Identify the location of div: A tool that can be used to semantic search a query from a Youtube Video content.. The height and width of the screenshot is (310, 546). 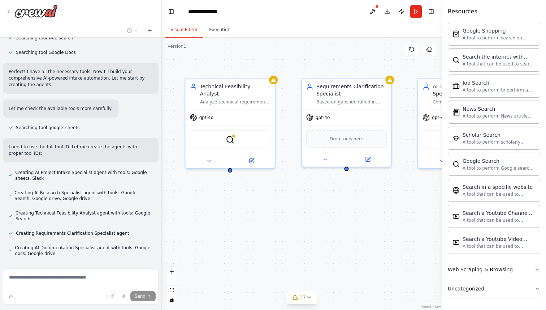
(499, 246).